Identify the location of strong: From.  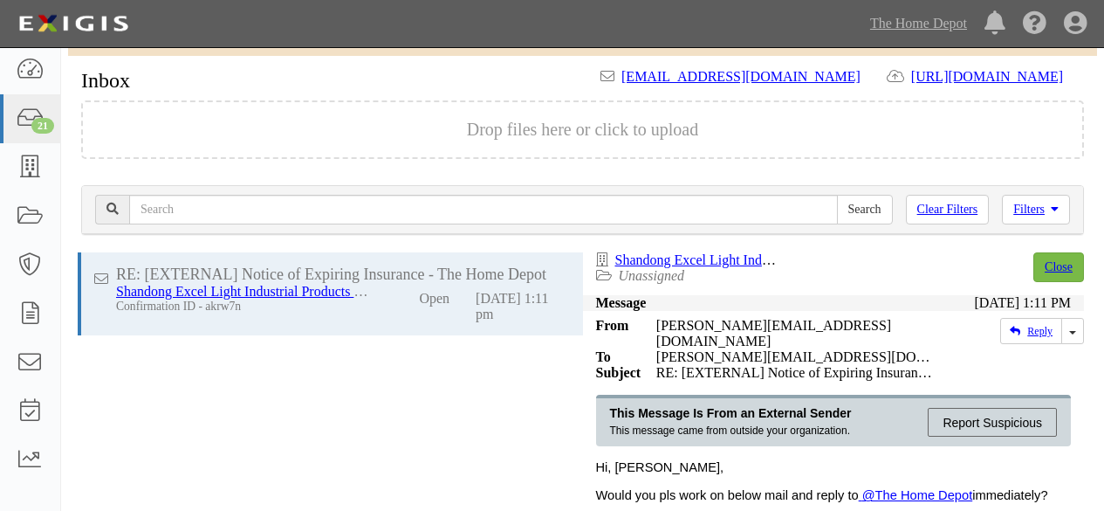
(613, 326).